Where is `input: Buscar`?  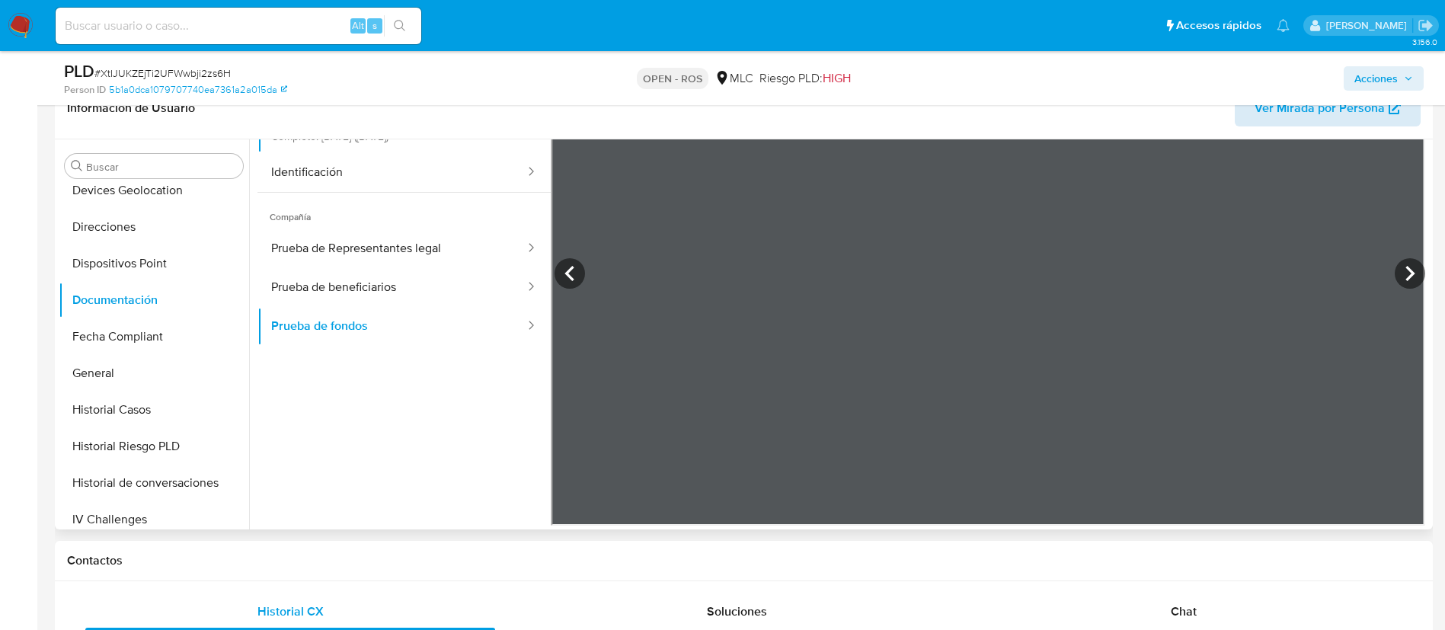 input: Buscar is located at coordinates (161, 167).